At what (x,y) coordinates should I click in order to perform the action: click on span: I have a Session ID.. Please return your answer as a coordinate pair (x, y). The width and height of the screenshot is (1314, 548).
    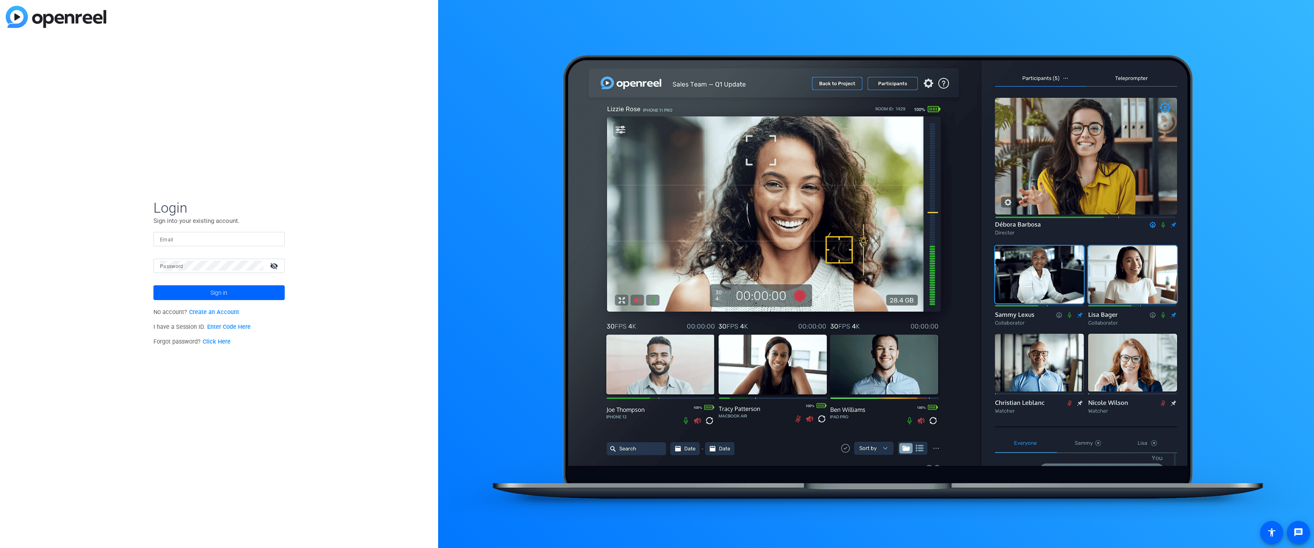
    Looking at the image, I should click on (202, 327).